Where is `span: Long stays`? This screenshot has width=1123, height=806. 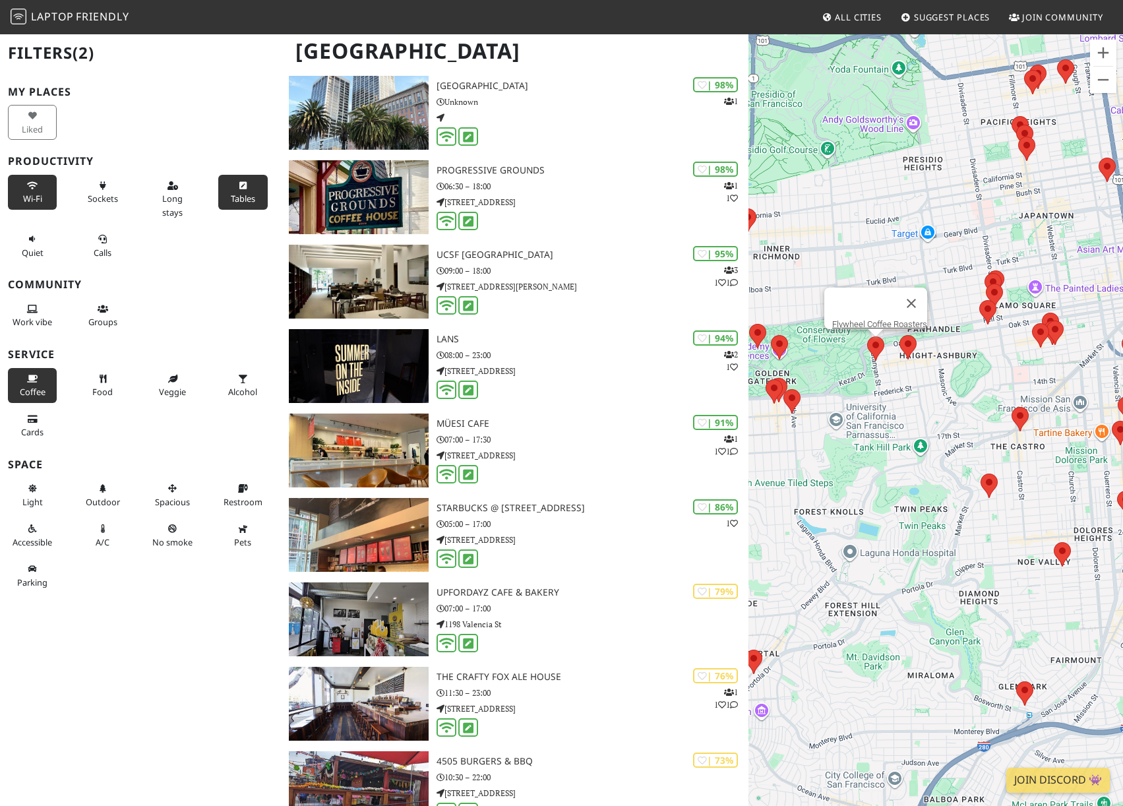
span: Long stays is located at coordinates (172, 205).